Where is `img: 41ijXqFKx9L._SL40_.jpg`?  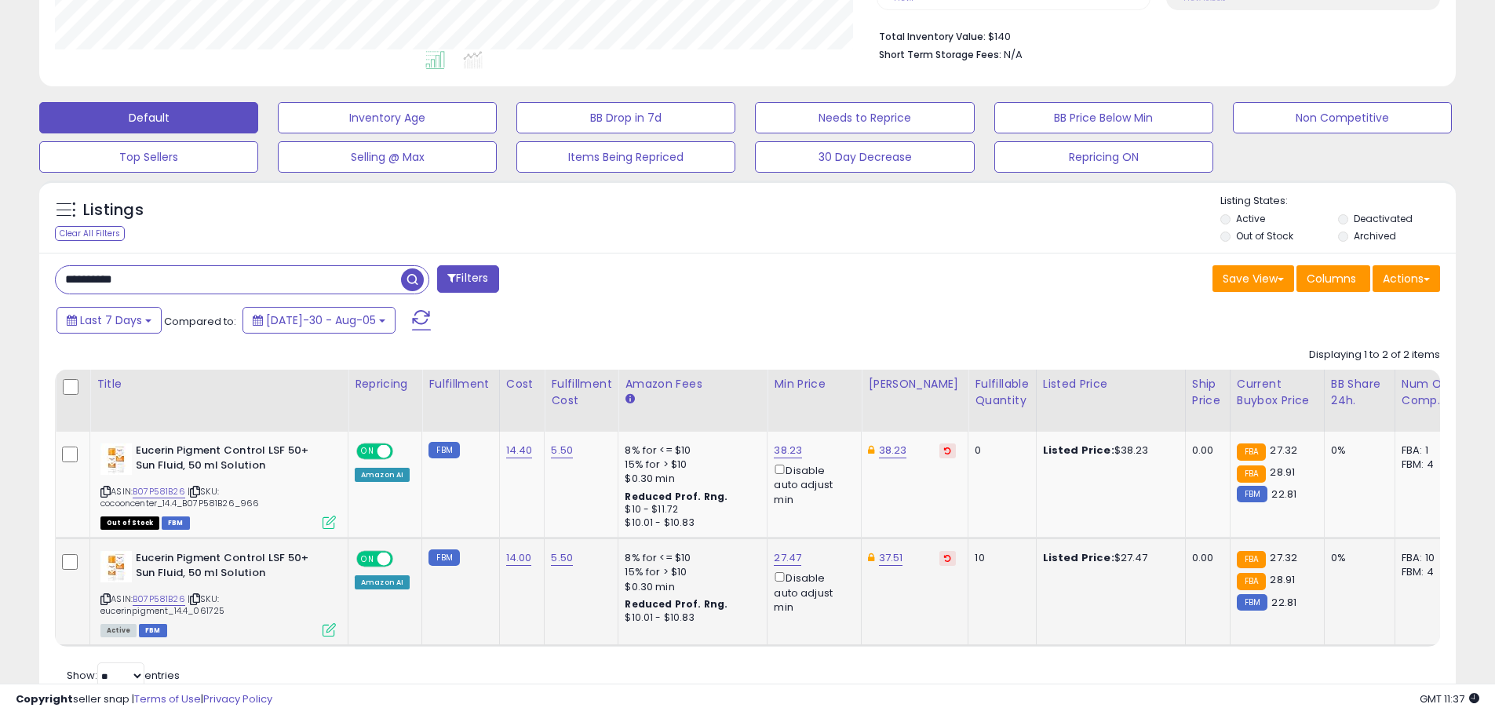 img: 41ijXqFKx9L._SL40_.jpg is located at coordinates (116, 567).